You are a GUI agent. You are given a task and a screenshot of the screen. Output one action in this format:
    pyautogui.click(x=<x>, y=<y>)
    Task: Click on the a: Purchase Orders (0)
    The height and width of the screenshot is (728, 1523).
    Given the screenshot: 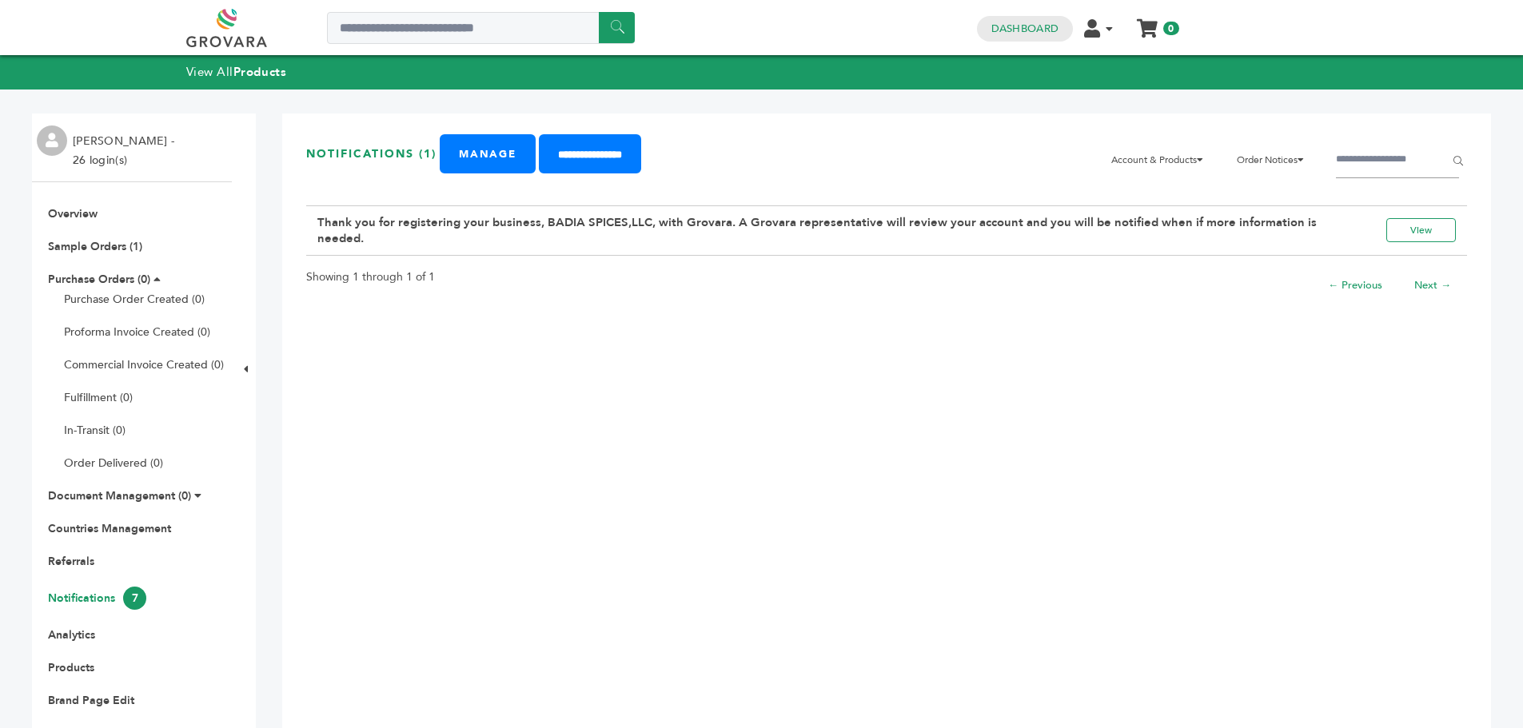 What is the action you would take?
    pyautogui.click(x=99, y=279)
    